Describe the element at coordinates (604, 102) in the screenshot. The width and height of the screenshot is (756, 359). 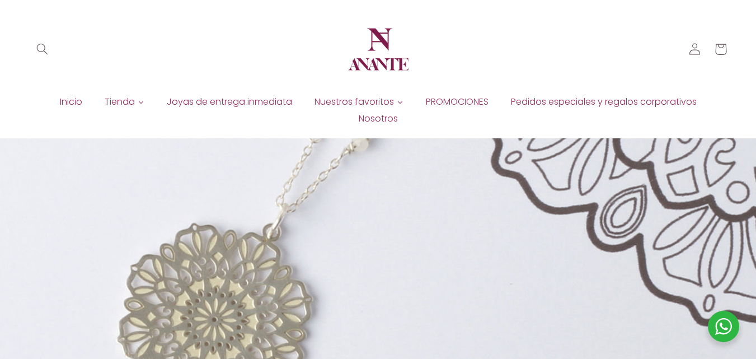
I see `span: Pedidos especiales y regalos corporativos` at that location.